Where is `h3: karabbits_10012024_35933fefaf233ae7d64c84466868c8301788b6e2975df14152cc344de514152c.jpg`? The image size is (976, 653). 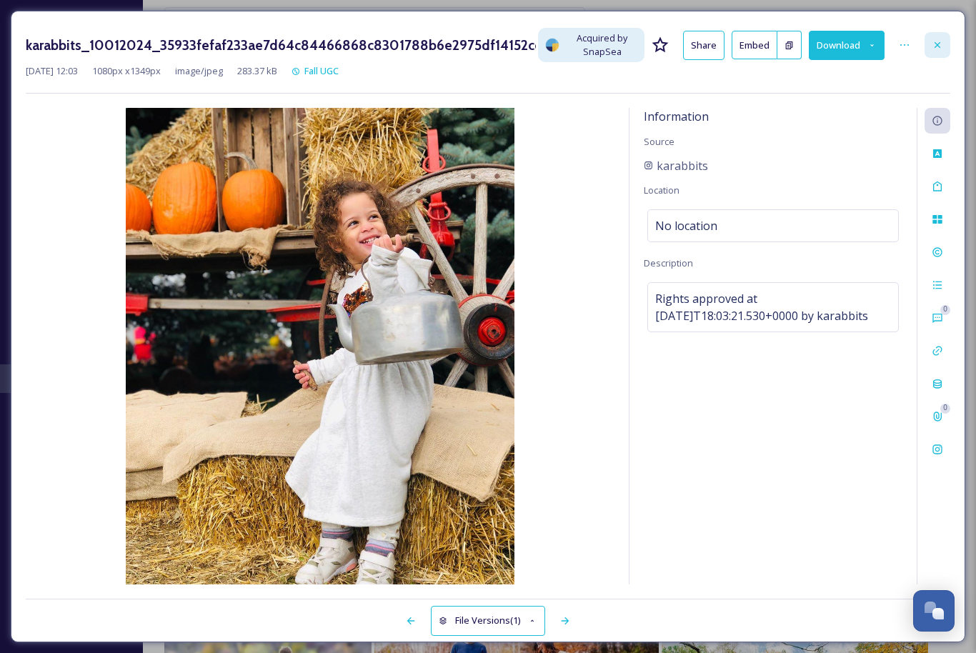
h3: karabbits_10012024_35933fefaf233ae7d64c84466868c8301788b6e2975df14152cc344de514152c.jpg is located at coordinates (281, 45).